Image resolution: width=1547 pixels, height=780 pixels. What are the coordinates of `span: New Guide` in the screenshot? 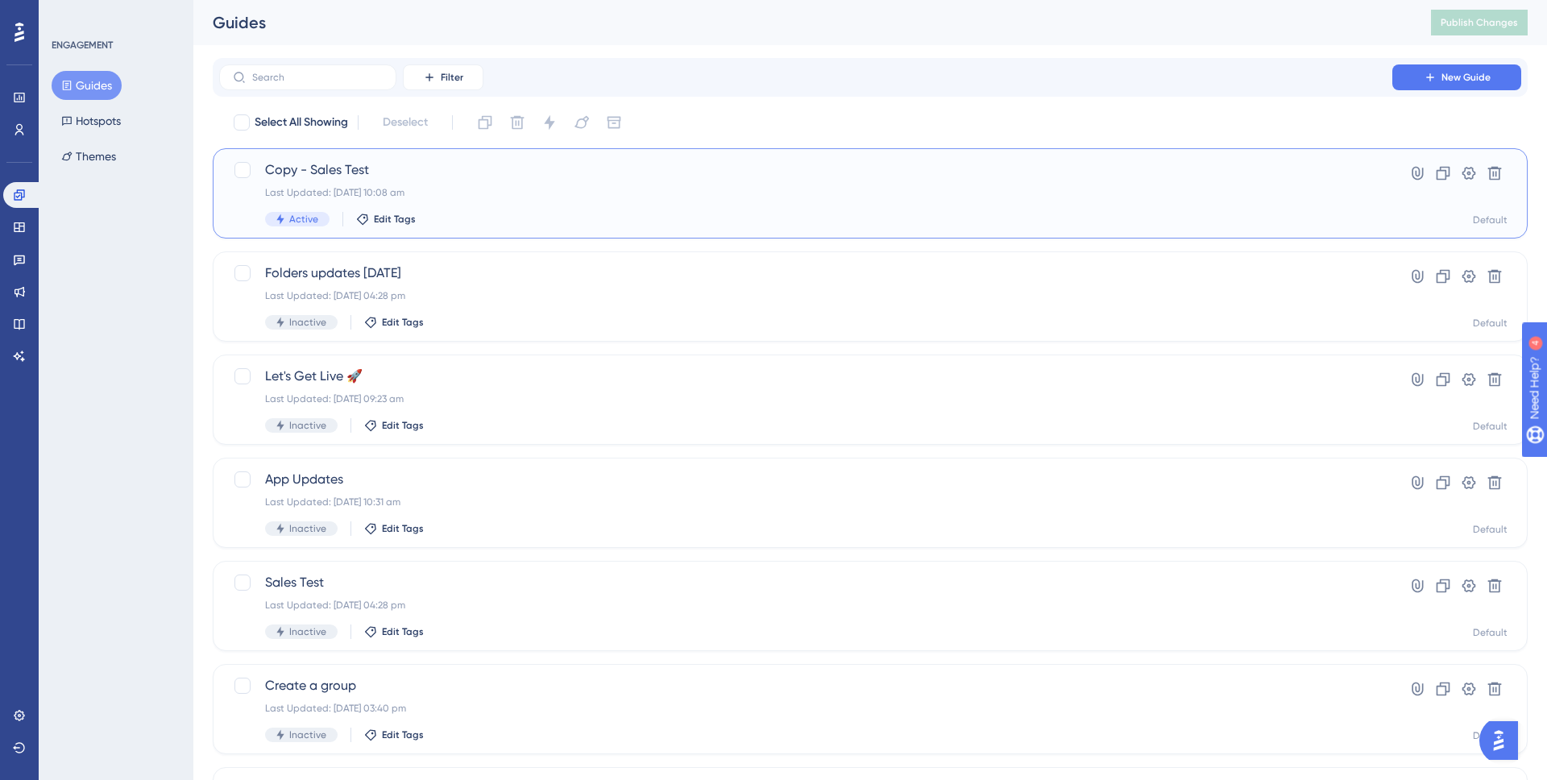 It's located at (1466, 77).